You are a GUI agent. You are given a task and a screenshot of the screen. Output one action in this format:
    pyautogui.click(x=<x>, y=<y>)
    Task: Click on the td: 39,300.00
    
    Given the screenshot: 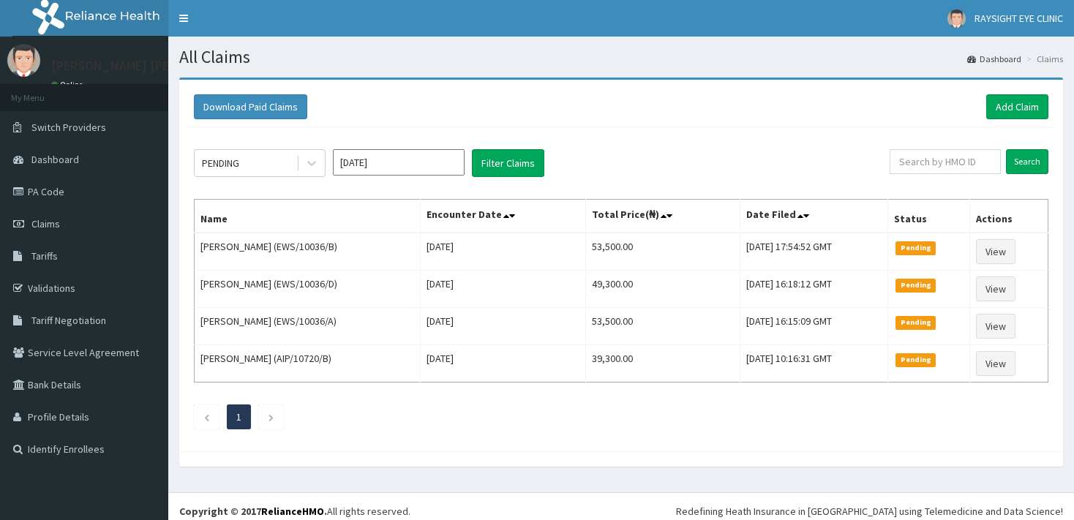 What is the action you would take?
    pyautogui.click(x=663, y=364)
    